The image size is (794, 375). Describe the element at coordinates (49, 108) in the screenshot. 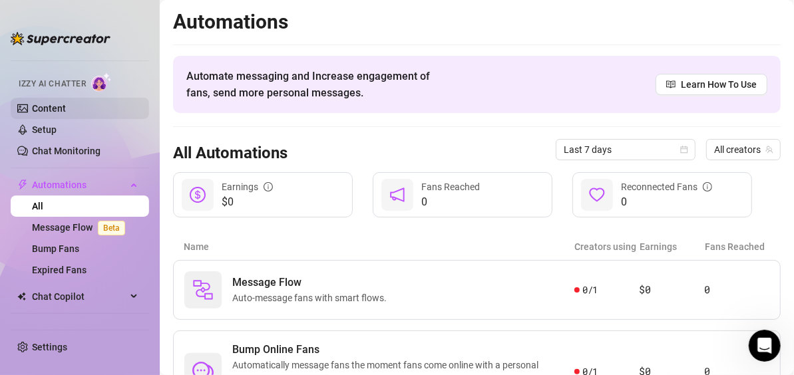

I see `a: Content` at that location.